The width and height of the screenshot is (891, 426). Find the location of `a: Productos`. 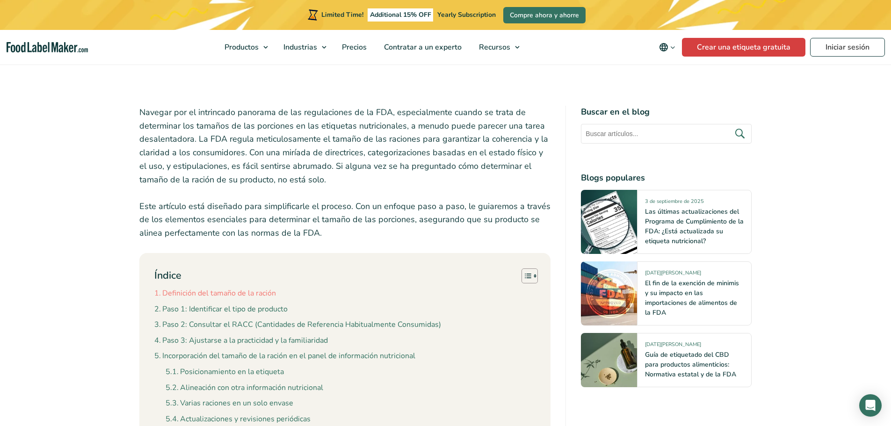

a: Productos is located at coordinates (244, 47).